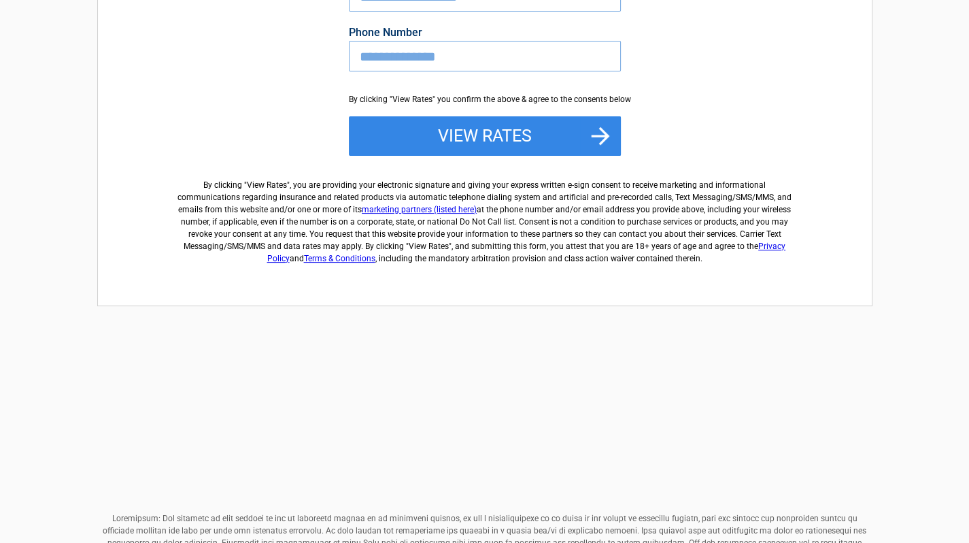 The image size is (969, 543). What do you see at coordinates (267, 185) in the screenshot?
I see `span: View Rates` at bounding box center [267, 185].